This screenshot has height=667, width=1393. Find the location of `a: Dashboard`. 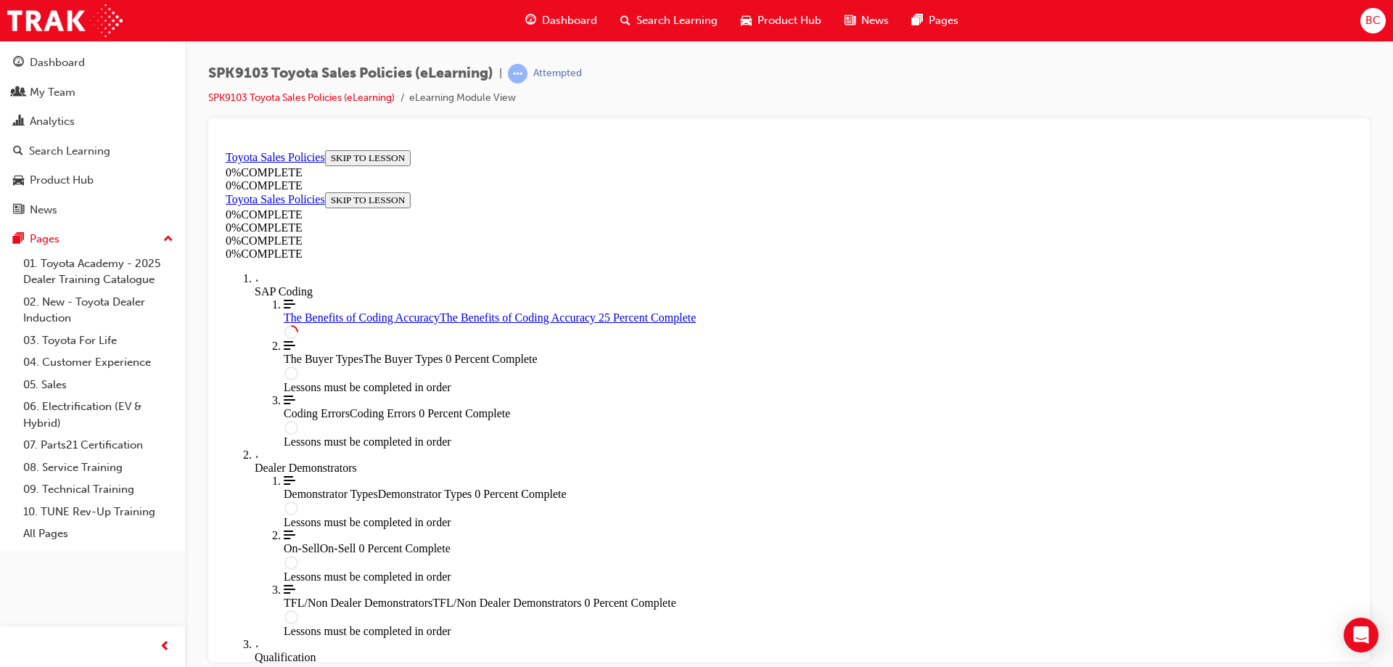

a: Dashboard is located at coordinates (92, 62).